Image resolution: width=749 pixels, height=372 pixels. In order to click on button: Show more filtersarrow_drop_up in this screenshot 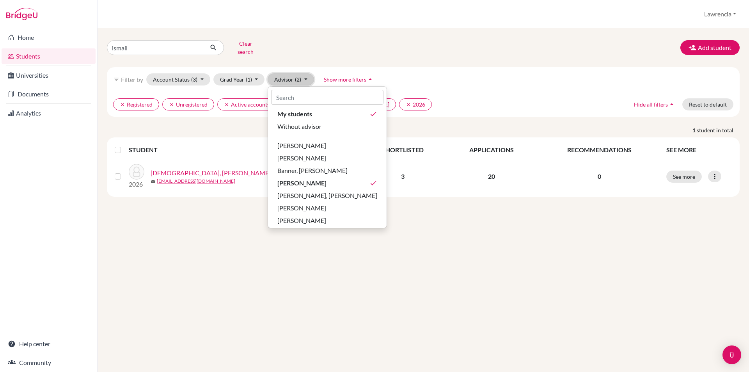, I will do `click(349, 79)`.